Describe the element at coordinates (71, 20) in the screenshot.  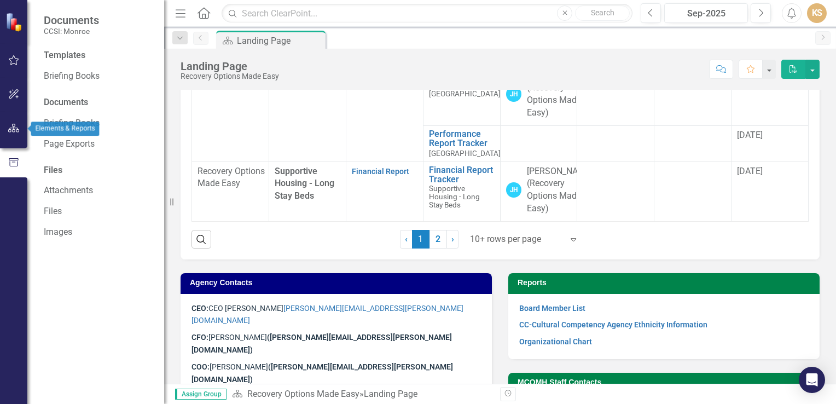
I see `span: Documents` at that location.